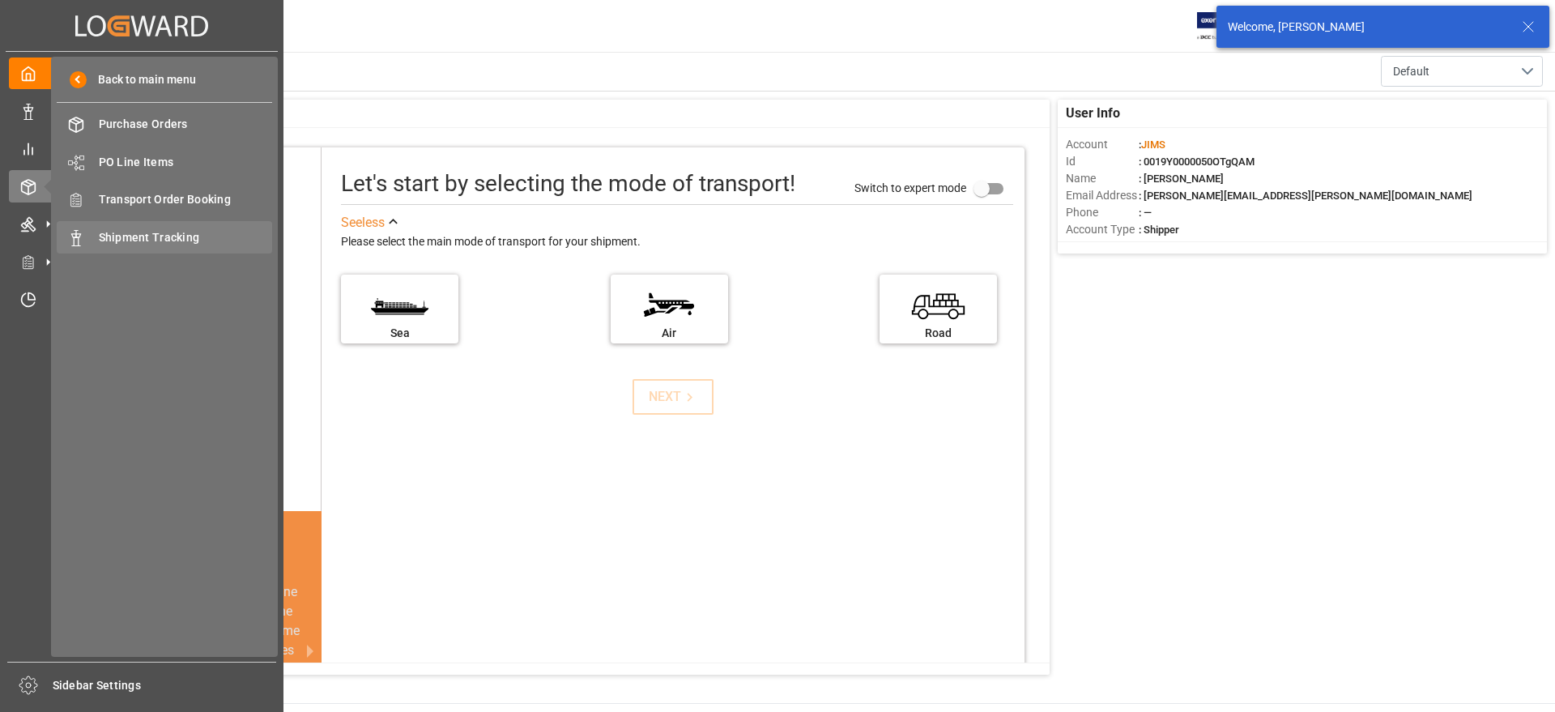 This screenshot has height=712, width=1555. Describe the element at coordinates (911, 187) in the screenshot. I see `span: Switch to expert mode` at that location.